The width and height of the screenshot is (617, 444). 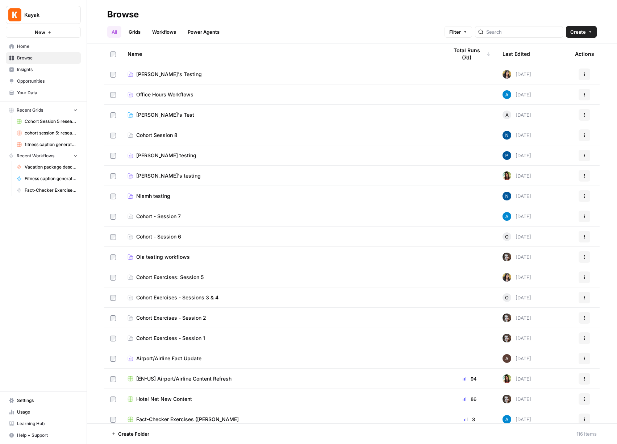 I want to click on span: Settings, so click(x=47, y=400).